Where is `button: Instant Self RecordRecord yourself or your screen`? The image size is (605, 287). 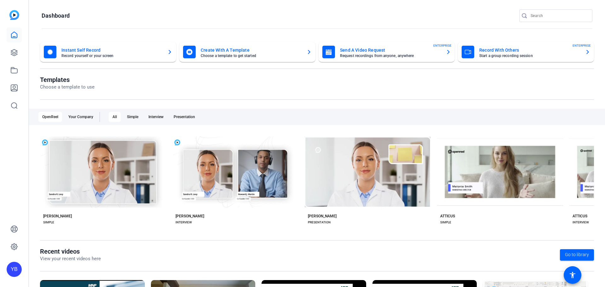 button: Instant Self RecordRecord yourself or your screen is located at coordinates (108, 52).